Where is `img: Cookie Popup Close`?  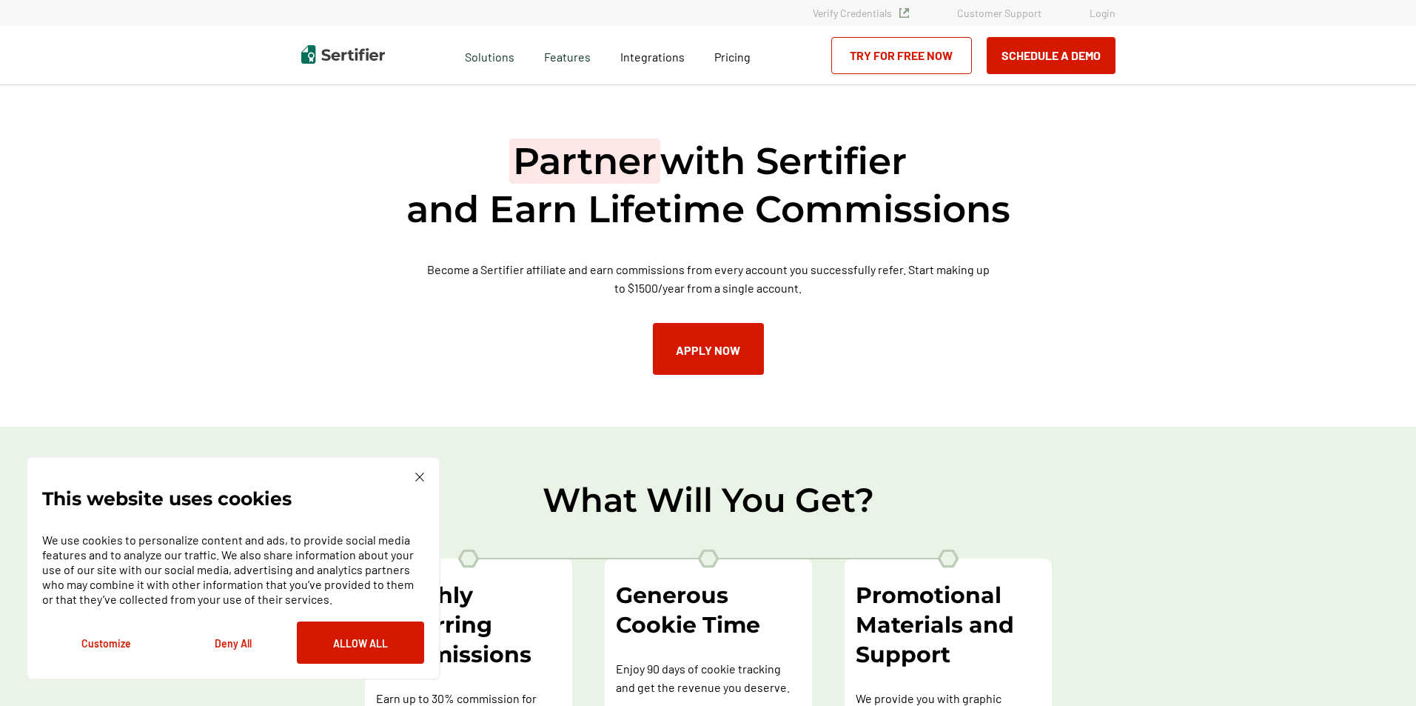 img: Cookie Popup Close is located at coordinates (420, 477).